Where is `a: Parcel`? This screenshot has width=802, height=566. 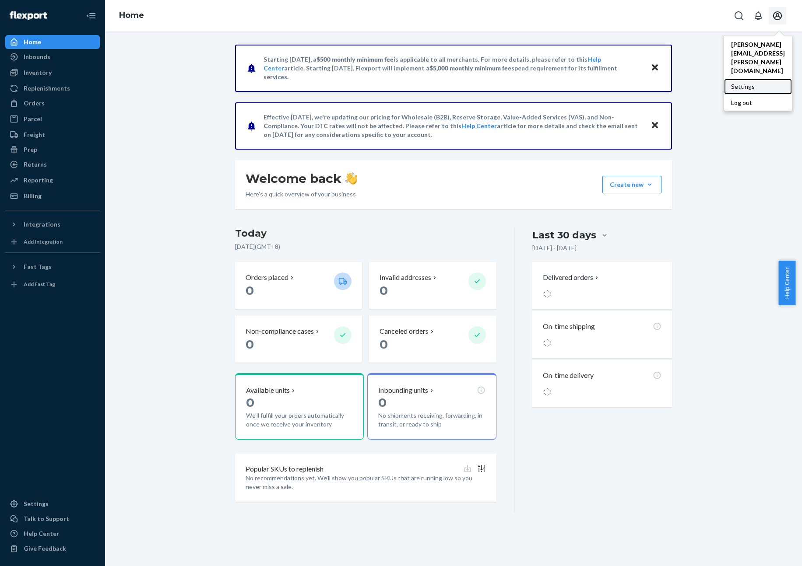
a: Parcel is located at coordinates (53, 119).